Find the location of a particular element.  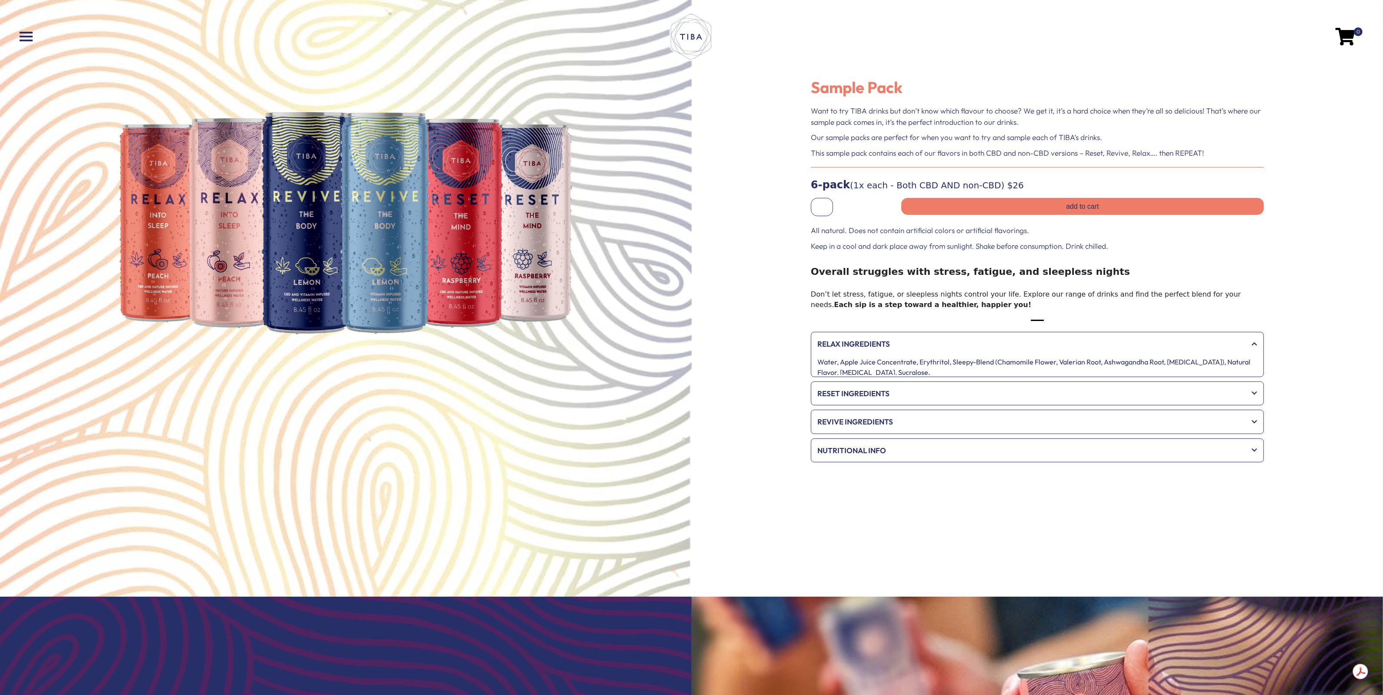

span: Each sip is a step toward a healthier, happier you! is located at coordinates (933, 304).